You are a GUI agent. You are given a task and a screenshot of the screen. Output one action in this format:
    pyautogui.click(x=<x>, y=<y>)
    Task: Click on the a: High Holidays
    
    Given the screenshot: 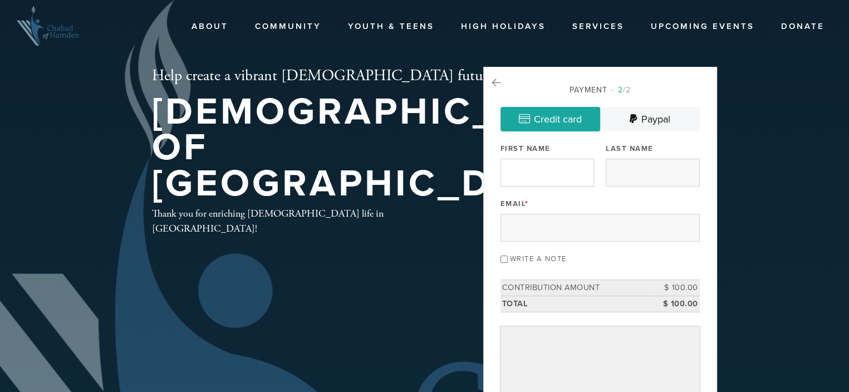 What is the action you would take?
    pyautogui.click(x=503, y=27)
    